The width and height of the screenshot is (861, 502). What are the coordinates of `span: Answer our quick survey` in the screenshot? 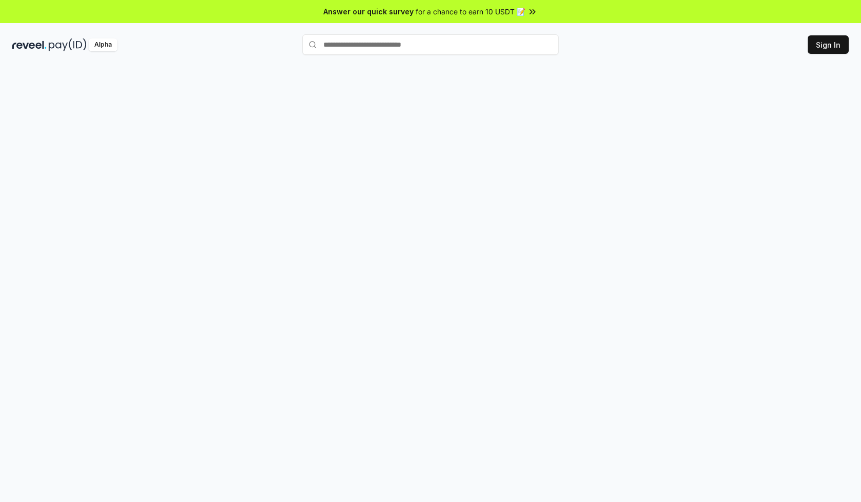 It's located at (369, 11).